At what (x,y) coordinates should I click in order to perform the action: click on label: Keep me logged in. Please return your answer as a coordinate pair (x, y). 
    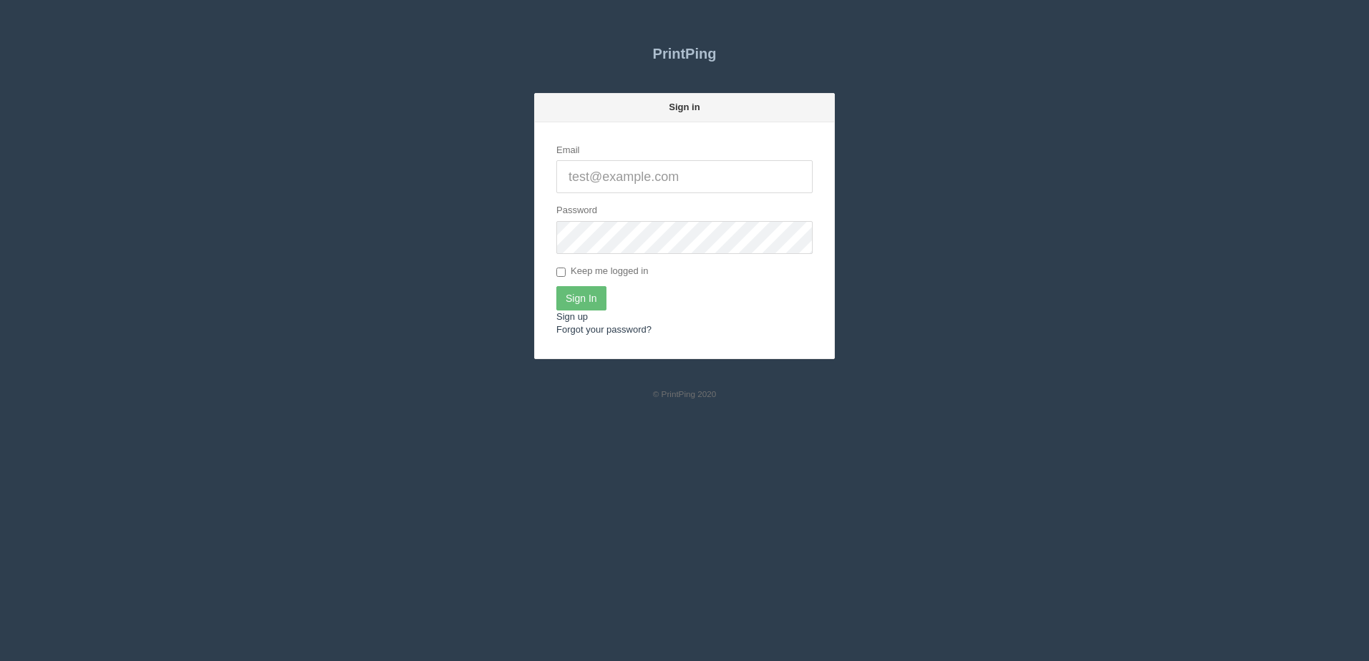
    Looking at the image, I should click on (602, 272).